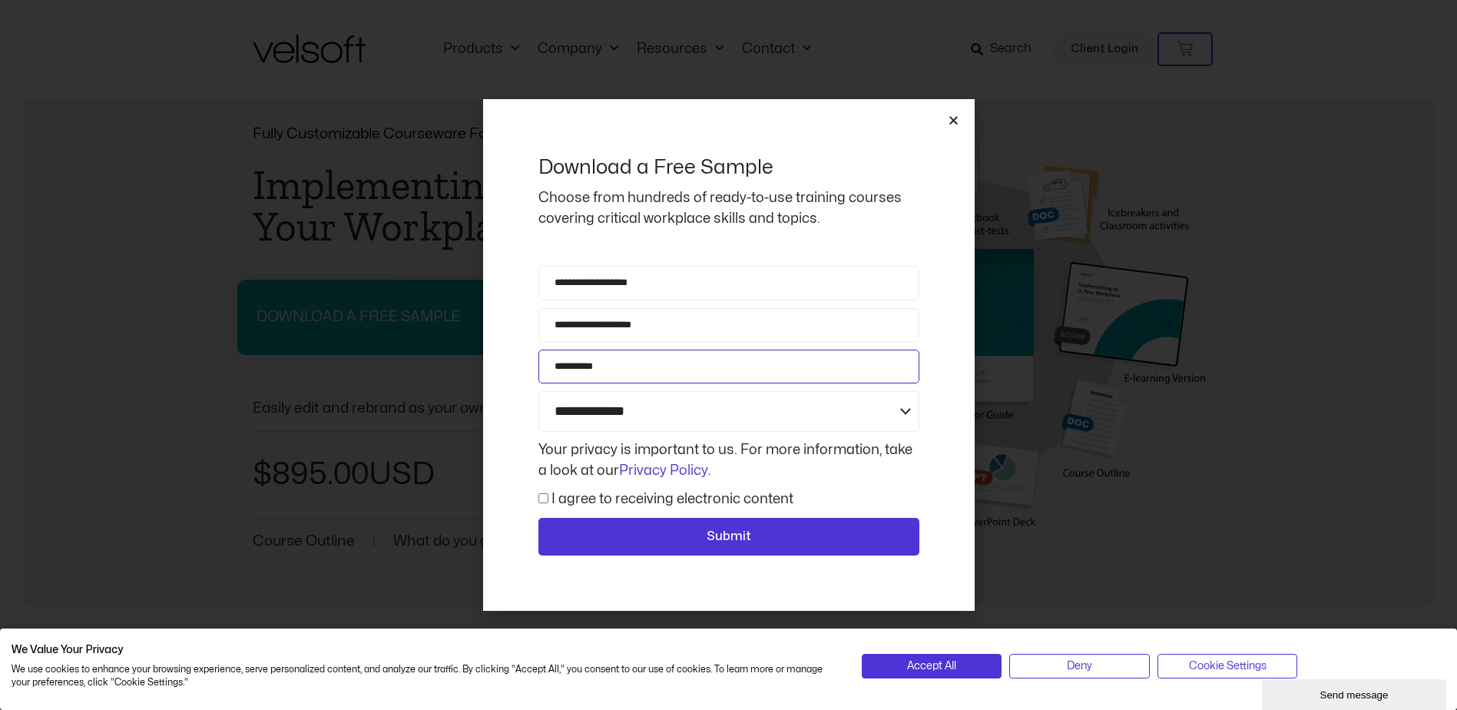 The width and height of the screenshot is (1457, 710). Describe the element at coordinates (729, 537) in the screenshot. I see `span: Submit` at that location.